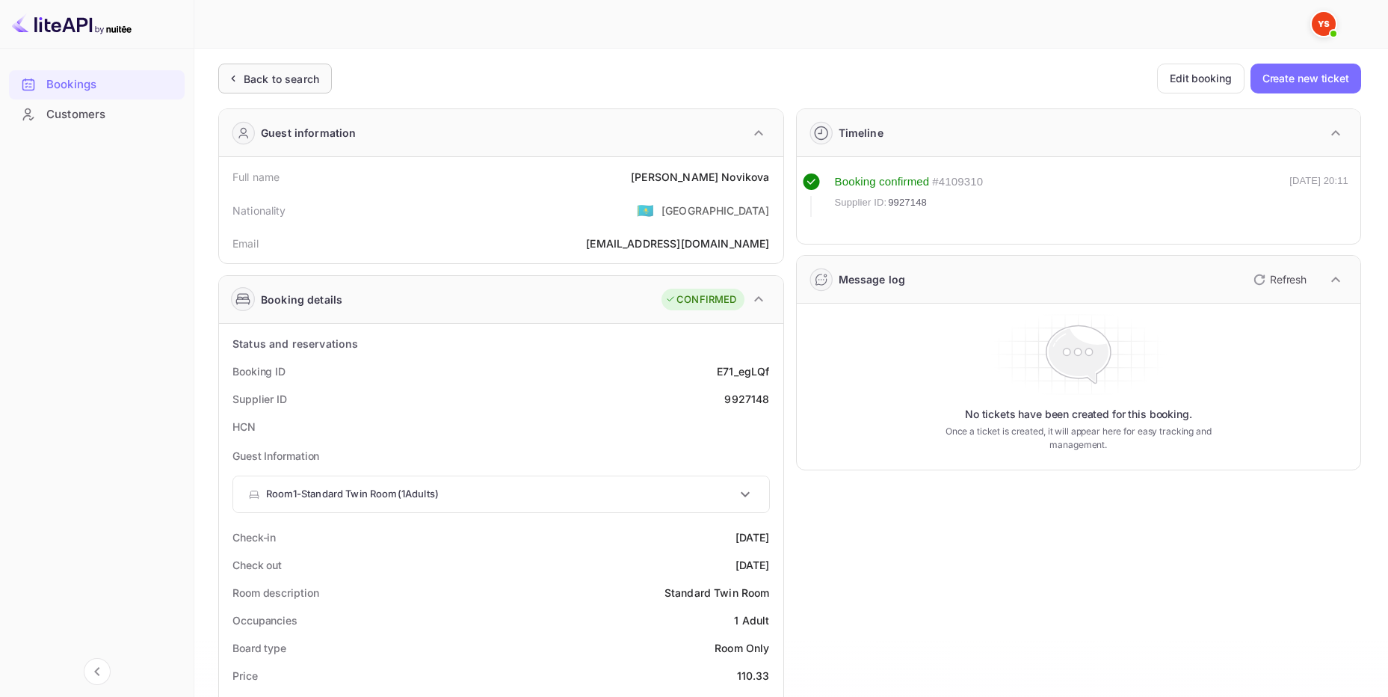 This screenshot has width=1388, height=697. I want to click on div: Occupancies, so click(265, 620).